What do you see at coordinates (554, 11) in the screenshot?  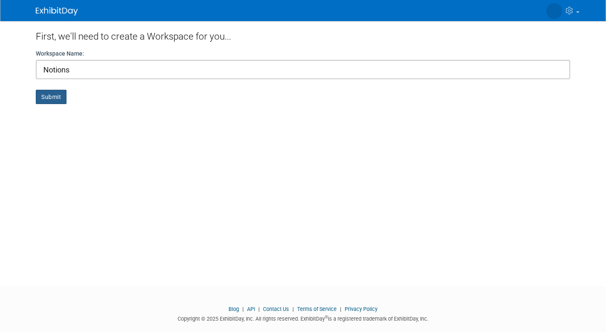 I see `img: Lisa McIntosh` at bounding box center [554, 11].